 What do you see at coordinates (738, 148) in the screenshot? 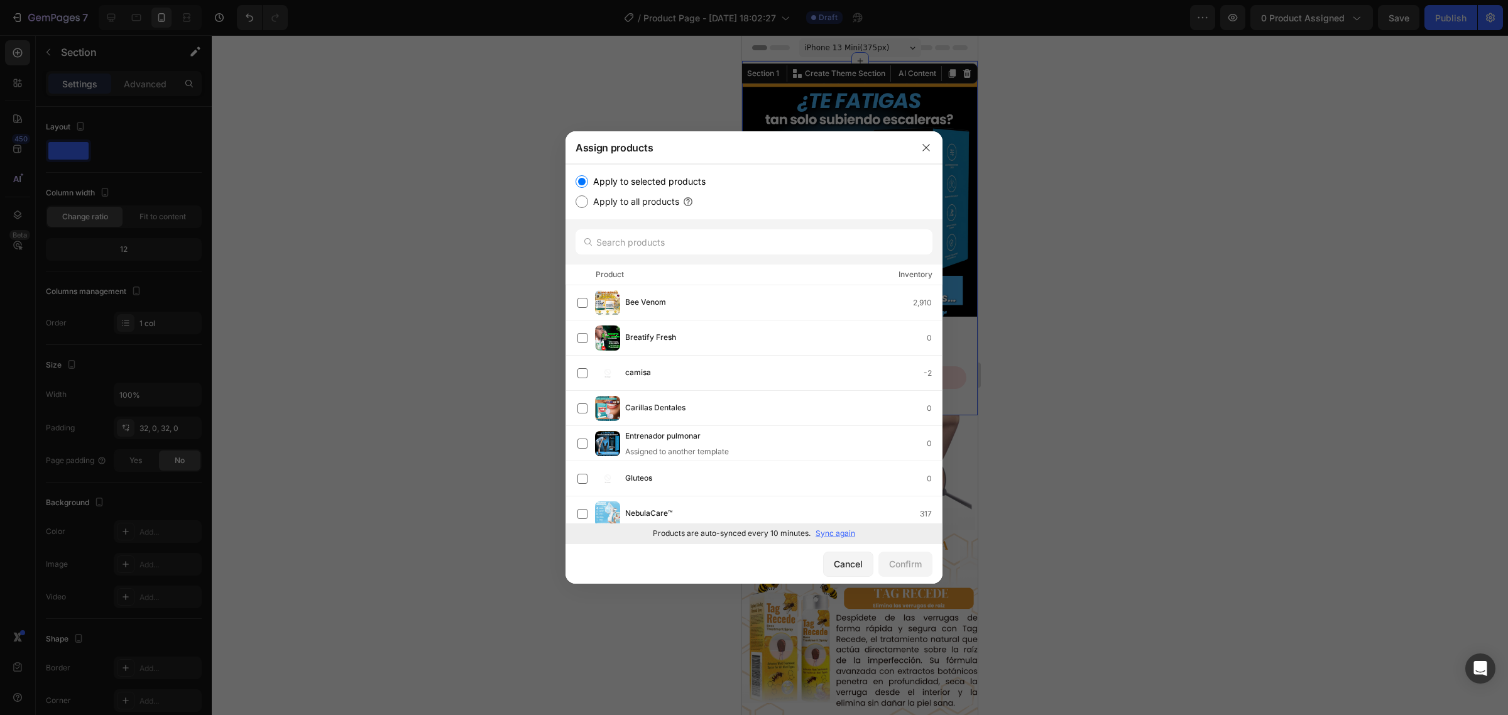
I see `div: Assign products` at bounding box center [738, 148].